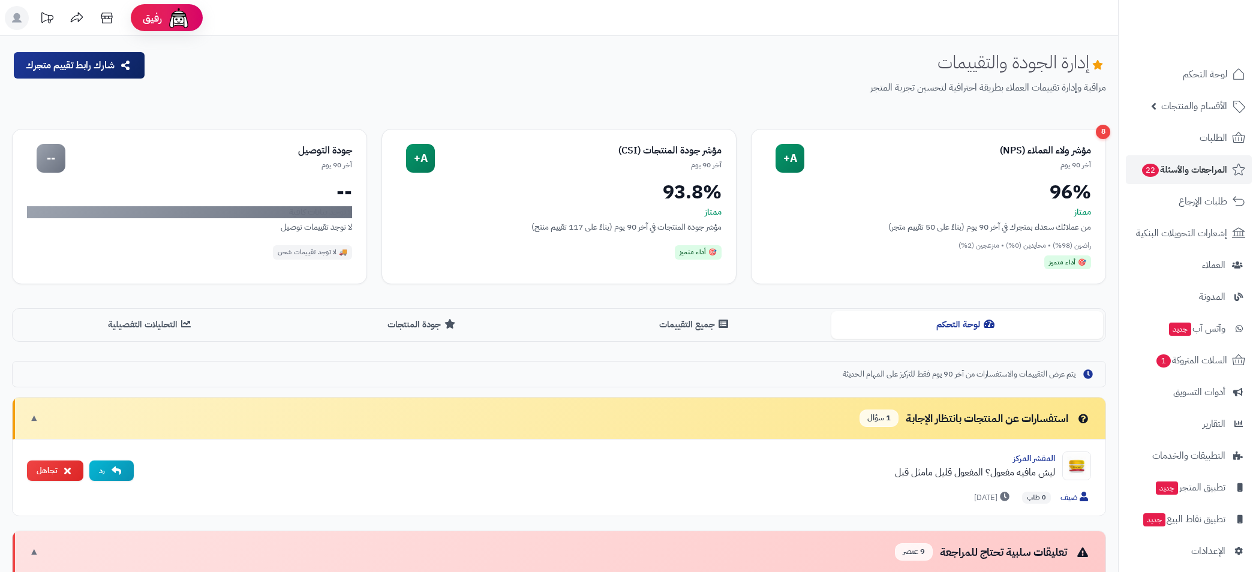 This screenshot has height=572, width=1259. I want to click on div: تعليقات سلبية تحتاج للمراجعة, so click(993, 552).